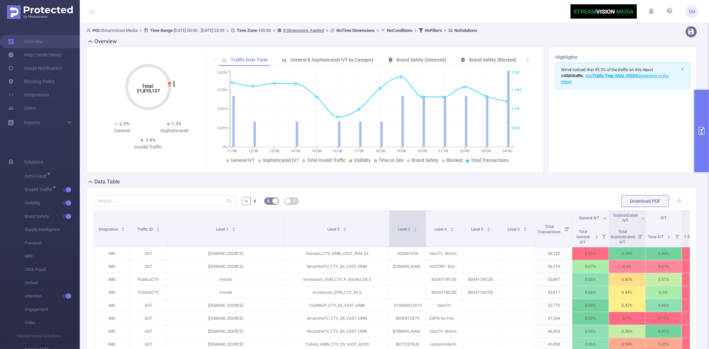 The height and width of the screenshot is (349, 709). Describe the element at coordinates (338, 151) in the screenshot. I see `tspan: 16/08` at that location.